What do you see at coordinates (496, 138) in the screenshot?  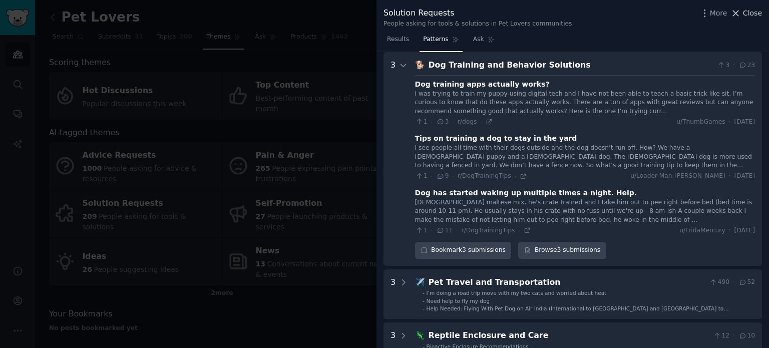 I see `div: Tips on training a dog to stay in the yard` at bounding box center [496, 138].